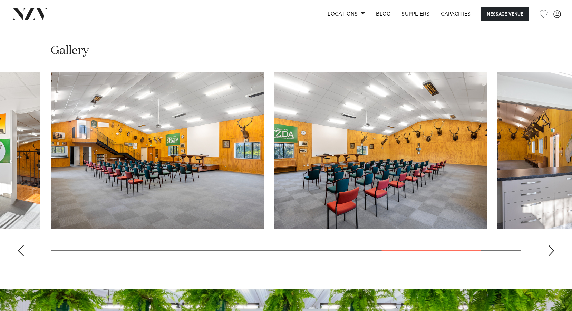  What do you see at coordinates (415, 14) in the screenshot?
I see `a: SUPPLIERS` at bounding box center [415, 14].